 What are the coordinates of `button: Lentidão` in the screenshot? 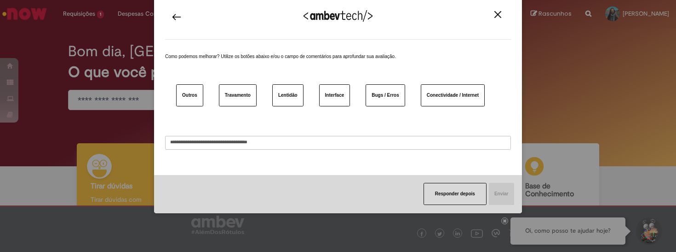 It's located at (288, 95).